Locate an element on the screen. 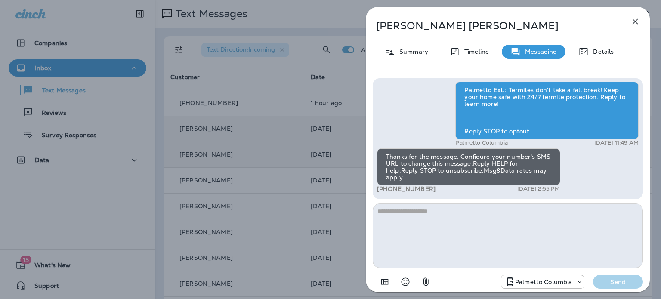 Image resolution: width=661 pixels, height=299 pixels. button: Add in a premade template is located at coordinates (385, 282).